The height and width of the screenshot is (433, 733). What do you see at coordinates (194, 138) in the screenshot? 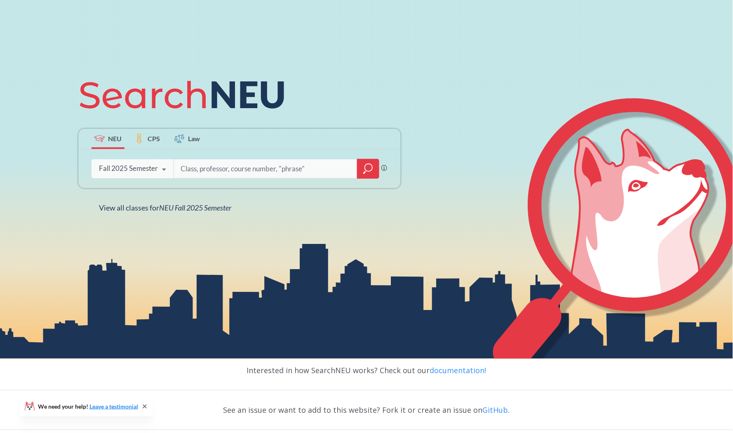
I see `span: Law` at bounding box center [194, 138].